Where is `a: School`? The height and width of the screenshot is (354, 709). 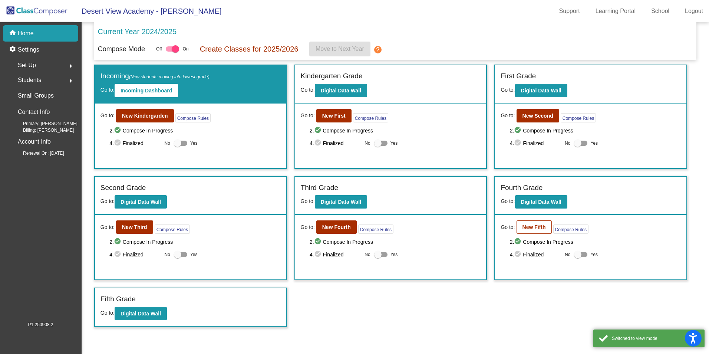 a: School is located at coordinates (660, 11).